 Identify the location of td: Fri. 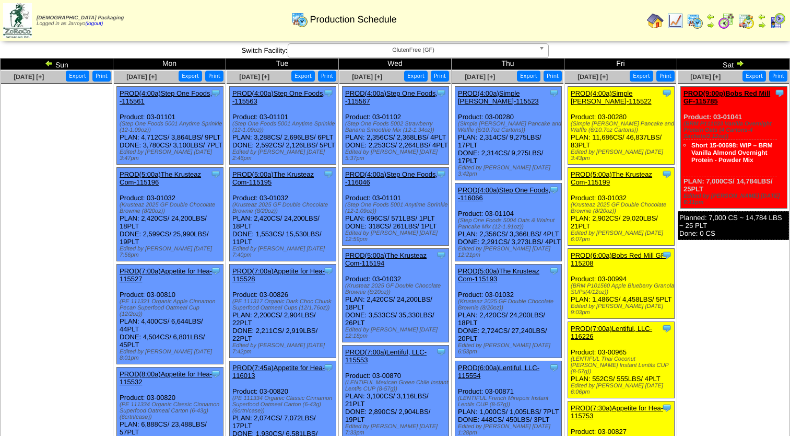
(621, 64).